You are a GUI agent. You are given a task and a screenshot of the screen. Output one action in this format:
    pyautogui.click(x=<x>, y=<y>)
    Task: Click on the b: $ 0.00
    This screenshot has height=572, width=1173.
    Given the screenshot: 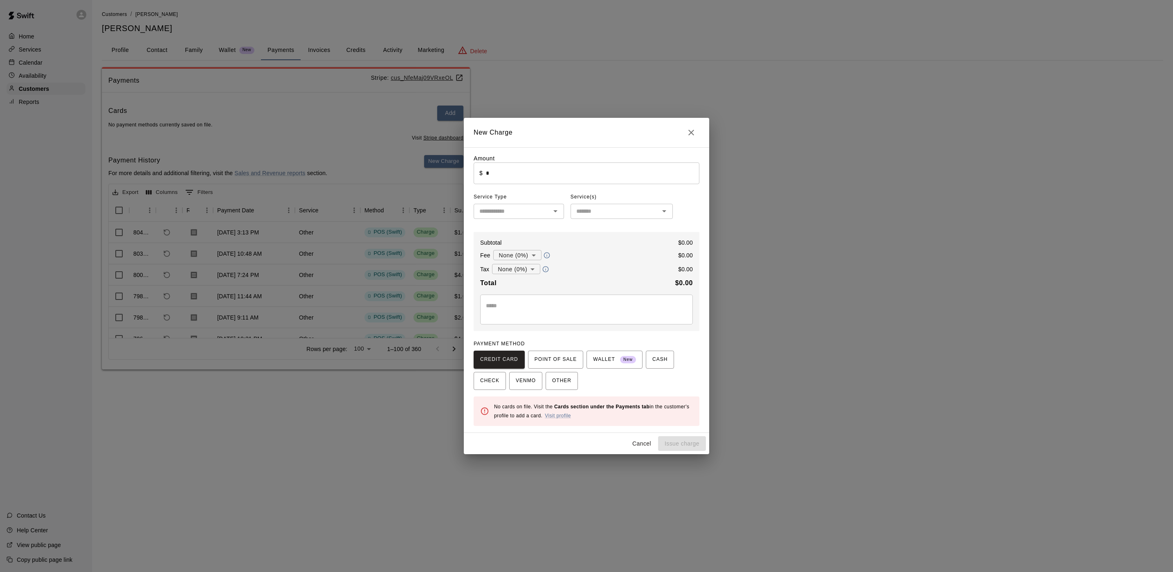 What is the action you would take?
    pyautogui.click(x=684, y=283)
    